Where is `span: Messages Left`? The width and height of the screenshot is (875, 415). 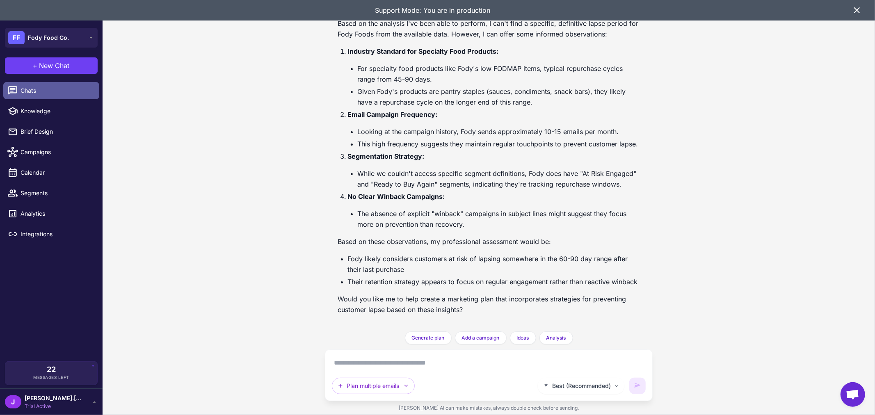
span: Messages Left is located at coordinates (51, 377).